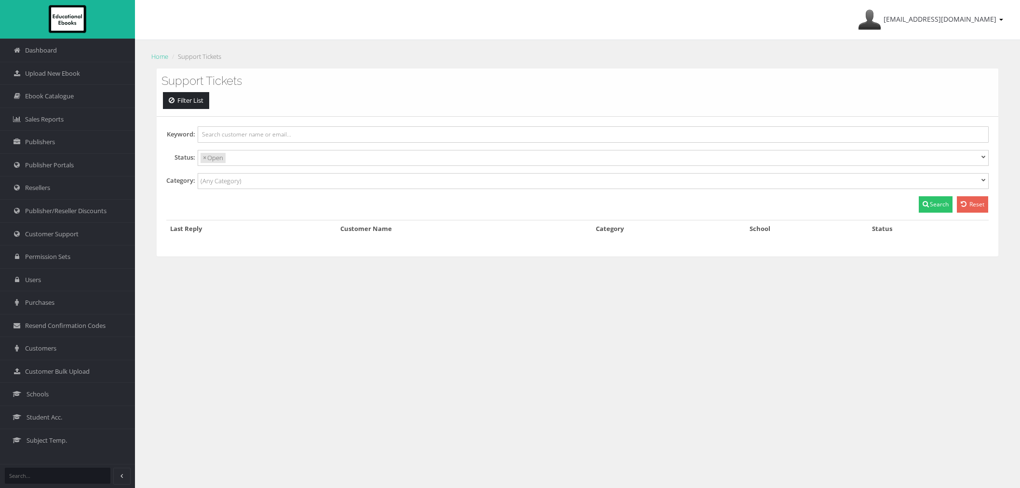 The image size is (1020, 488). Describe the element at coordinates (38, 187) in the screenshot. I see `span: Resellers` at that location.